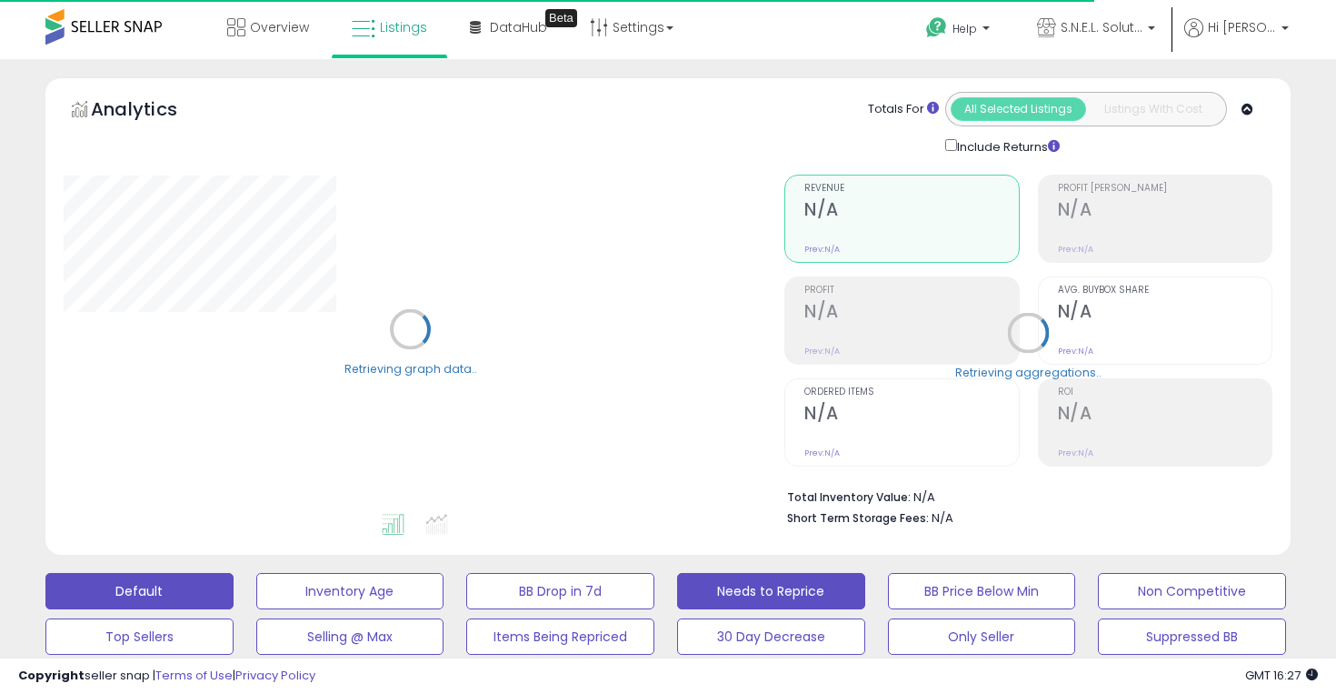  What do you see at coordinates (771, 636) in the screenshot?
I see `button: 30 Day Decrease` at bounding box center [771, 636].